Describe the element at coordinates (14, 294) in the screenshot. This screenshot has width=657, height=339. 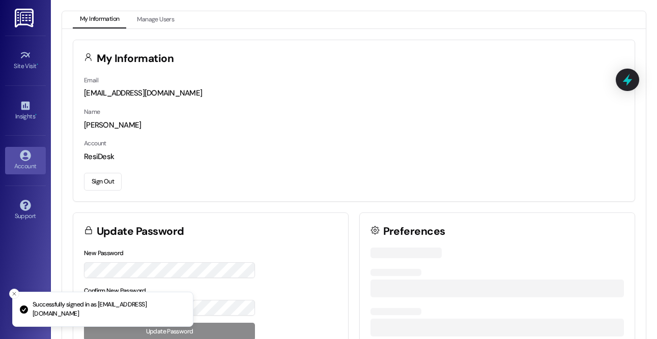
I see `button: Close toast` at that location.